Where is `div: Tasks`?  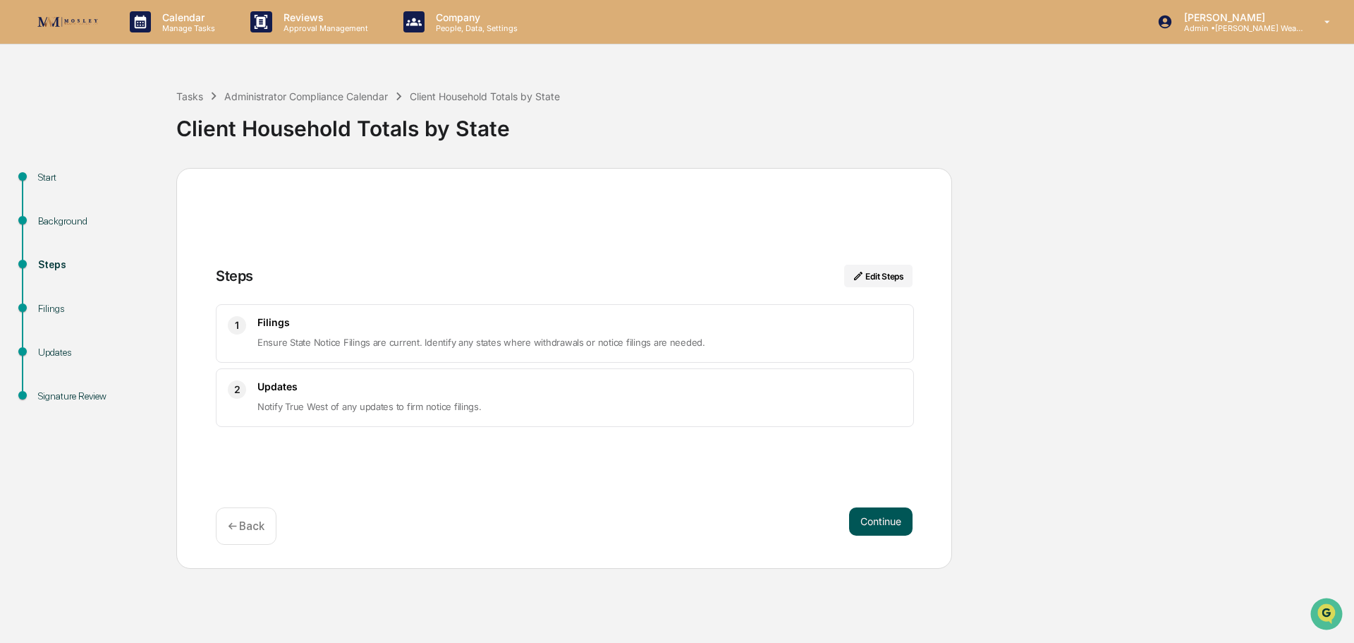 div: Tasks is located at coordinates (190, 96).